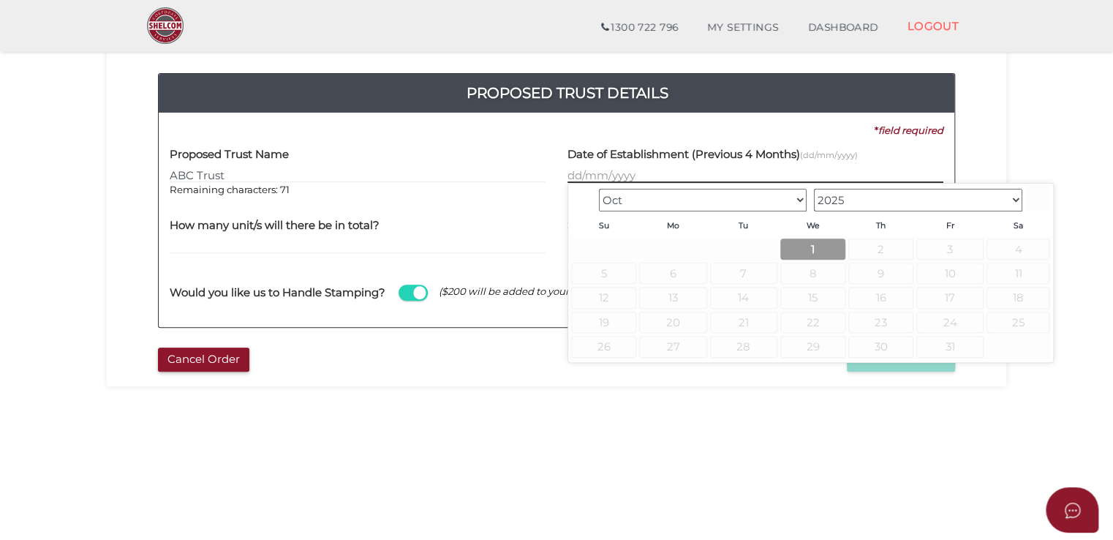 This screenshot has width=1113, height=540. I want to click on span: 29, so click(813, 346).